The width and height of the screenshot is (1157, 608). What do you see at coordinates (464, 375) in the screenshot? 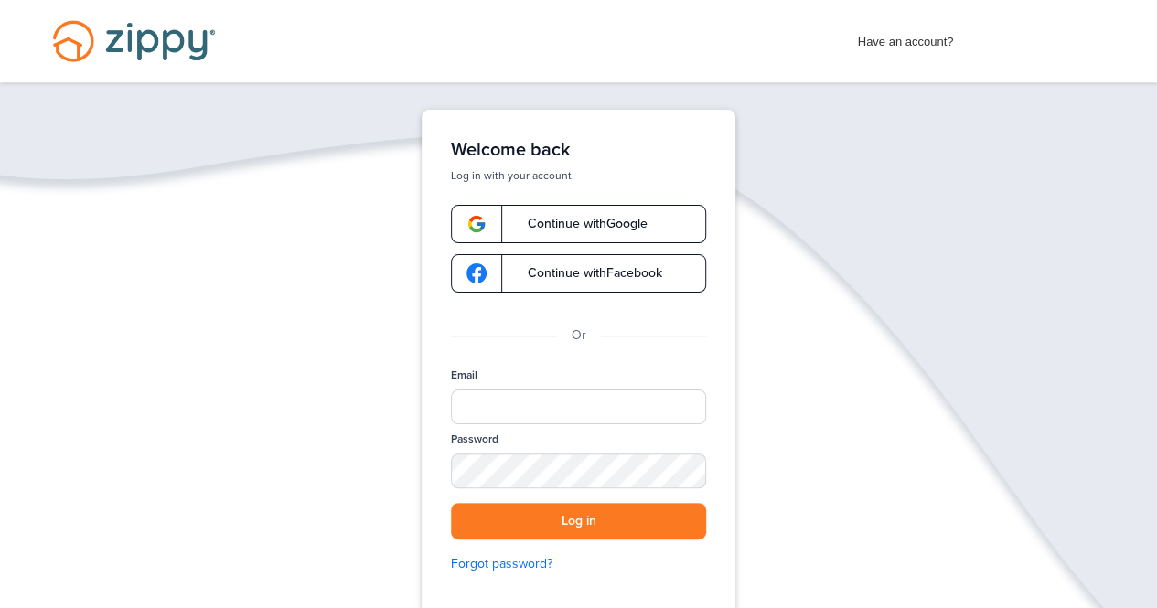
I see `label: Email` at bounding box center [464, 375].